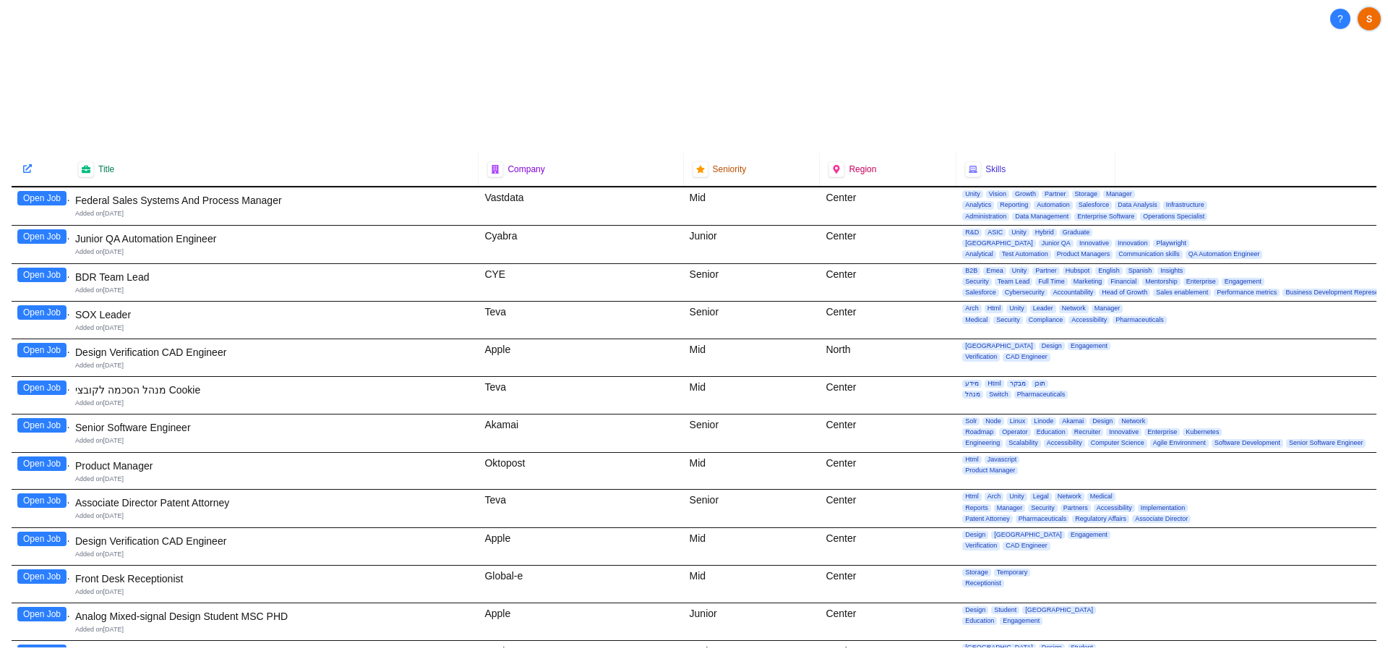  Describe the element at coordinates (1163, 508) in the screenshot. I see `span: Implementation` at that location.